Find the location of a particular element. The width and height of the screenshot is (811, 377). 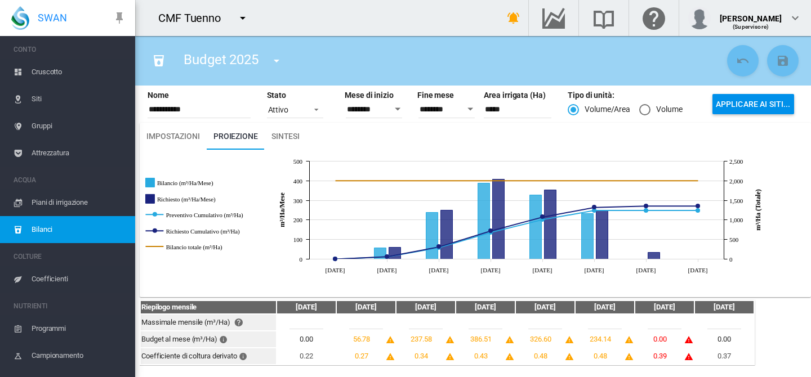

button: Clicca per andare all'elenco dei bilanci is located at coordinates (159, 61).